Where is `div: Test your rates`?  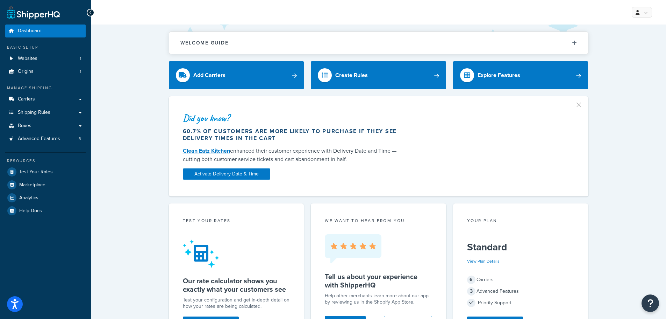 div: Test your rates is located at coordinates (236, 221).